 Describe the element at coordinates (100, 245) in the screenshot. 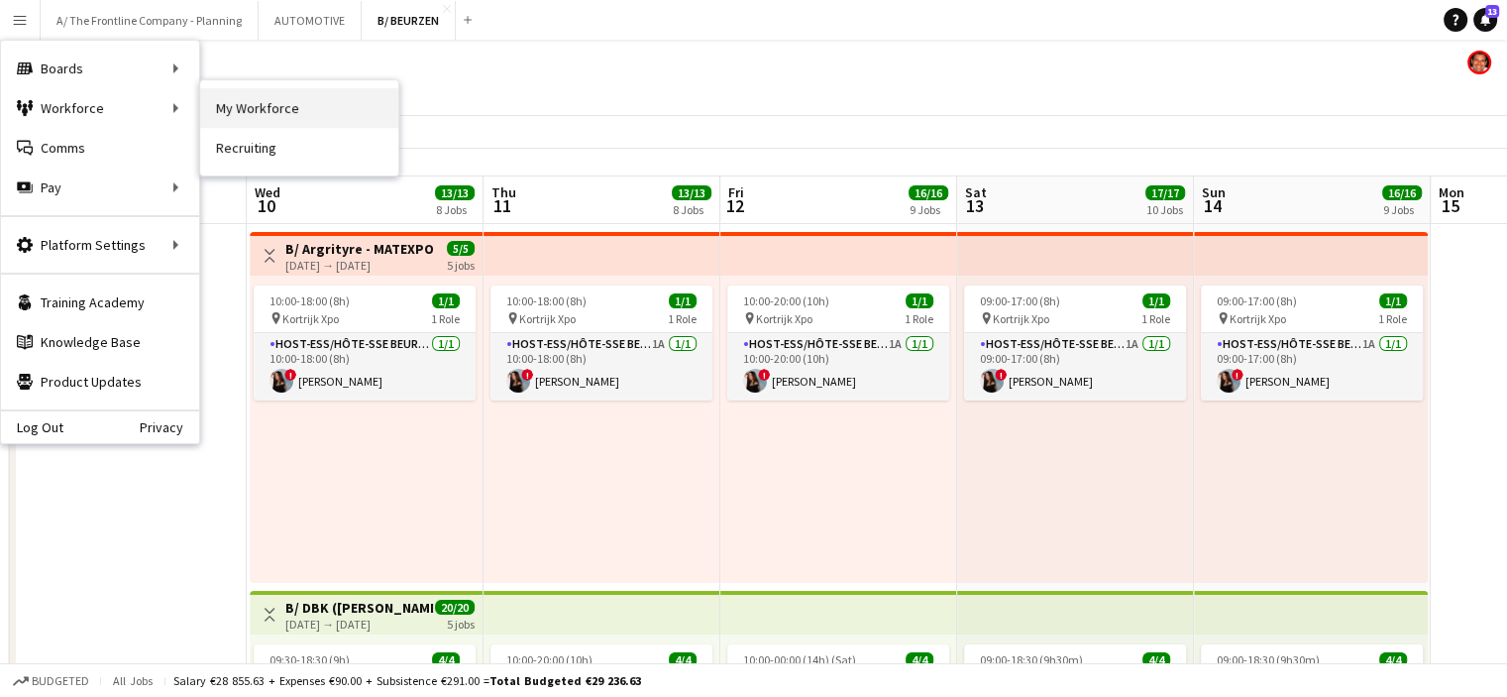

I see `div: Platform Settings` at that location.